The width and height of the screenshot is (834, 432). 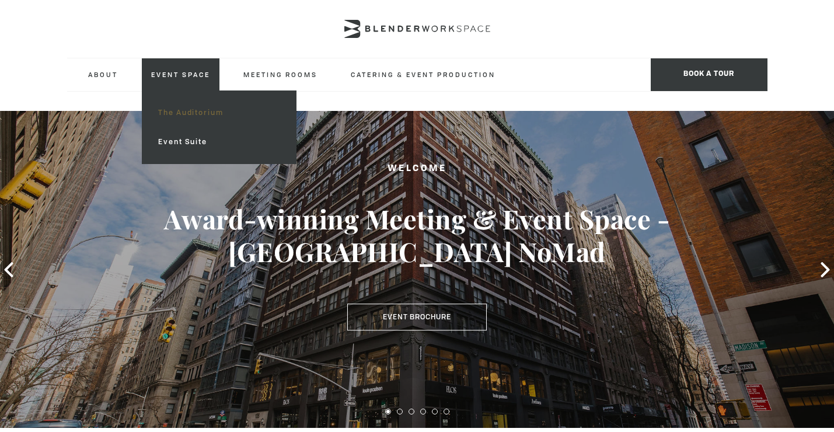 What do you see at coordinates (709, 75) in the screenshot?
I see `span: Book a tour` at bounding box center [709, 75].